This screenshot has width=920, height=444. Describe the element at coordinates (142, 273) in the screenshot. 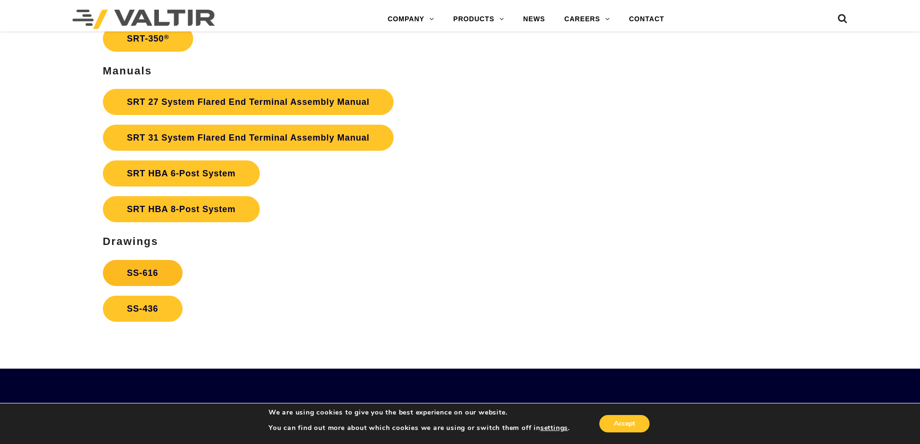

I see `a: SS-616` at that location.